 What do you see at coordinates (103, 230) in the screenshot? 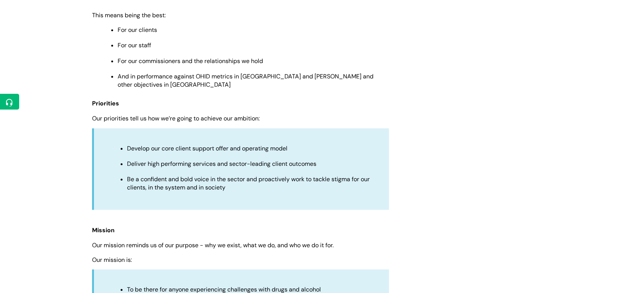
I see `span: Mission` at bounding box center [103, 230].